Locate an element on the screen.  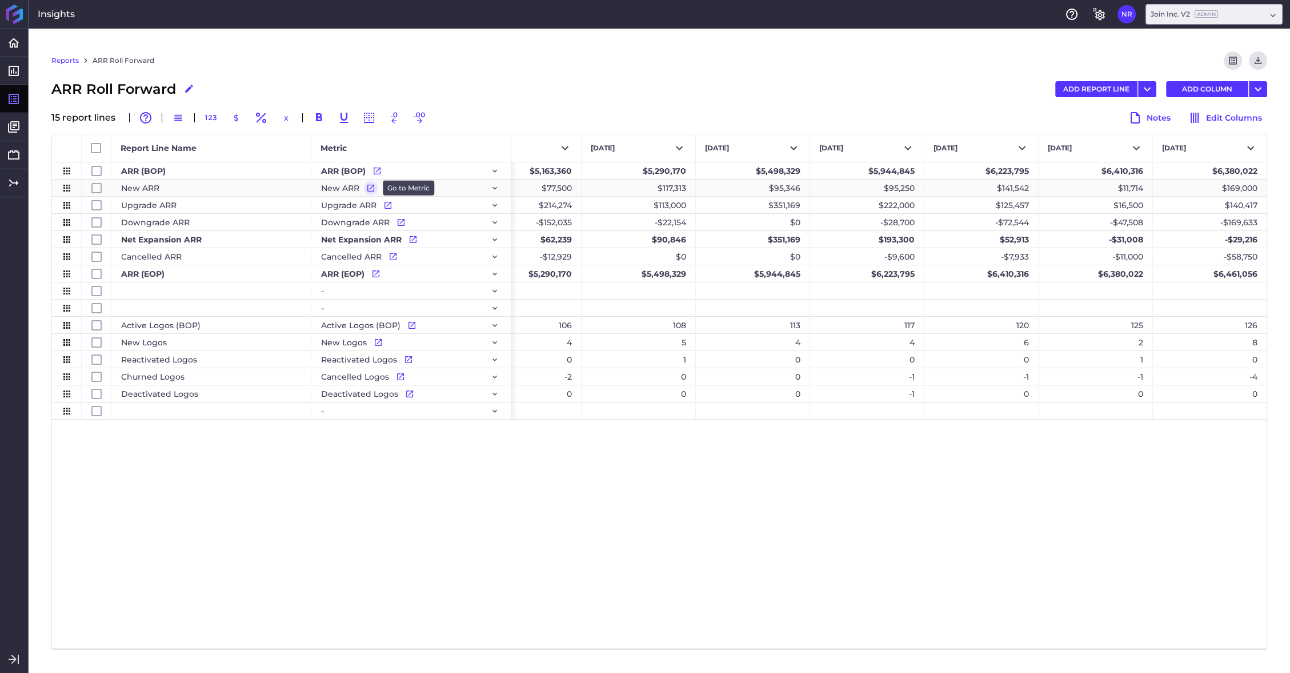
div: $6,461,056 is located at coordinates (1210, 273).